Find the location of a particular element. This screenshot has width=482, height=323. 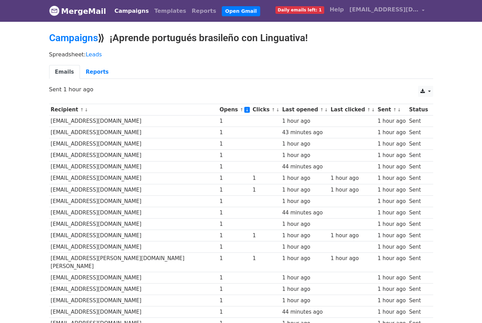

div: 43 minutes ago is located at coordinates (304, 132).